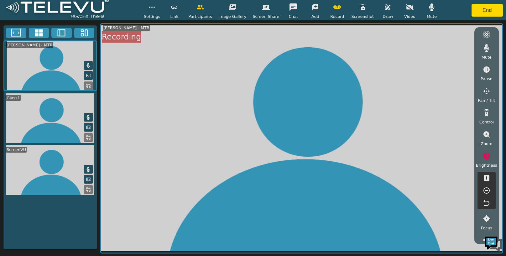  What do you see at coordinates (200, 16) in the screenshot?
I see `span: Participants` at bounding box center [200, 16].